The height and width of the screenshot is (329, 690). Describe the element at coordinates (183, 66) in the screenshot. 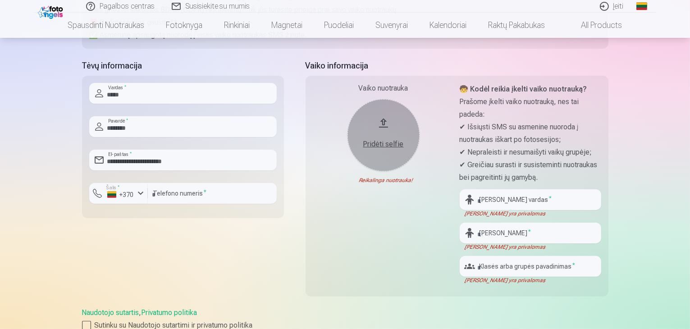

I see `h5: Tėvų informacija` at that location.